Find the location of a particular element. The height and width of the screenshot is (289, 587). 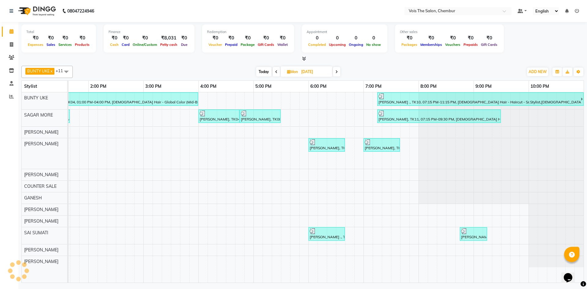

span: Cash is located at coordinates (114, 45).